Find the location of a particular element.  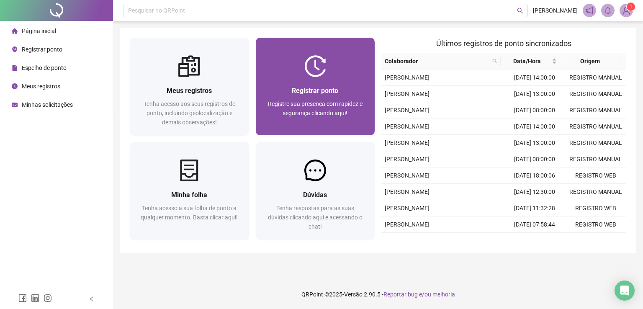

span: Página inicial is located at coordinates (39, 31).